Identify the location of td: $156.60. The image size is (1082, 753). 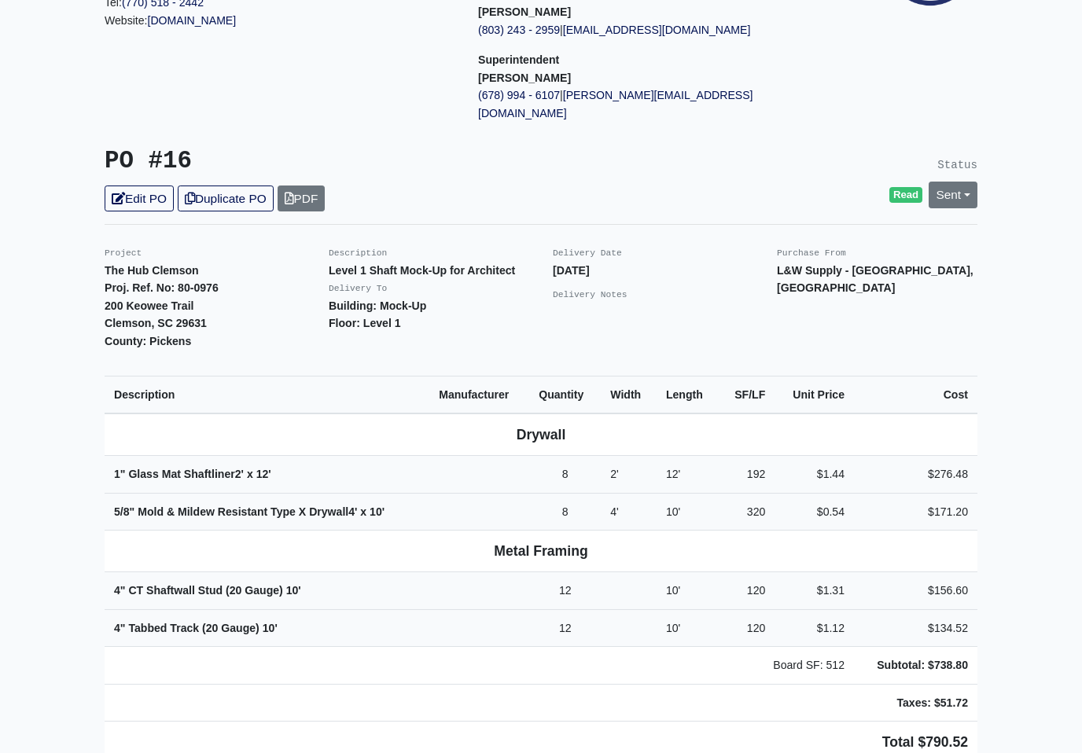
(915, 592).